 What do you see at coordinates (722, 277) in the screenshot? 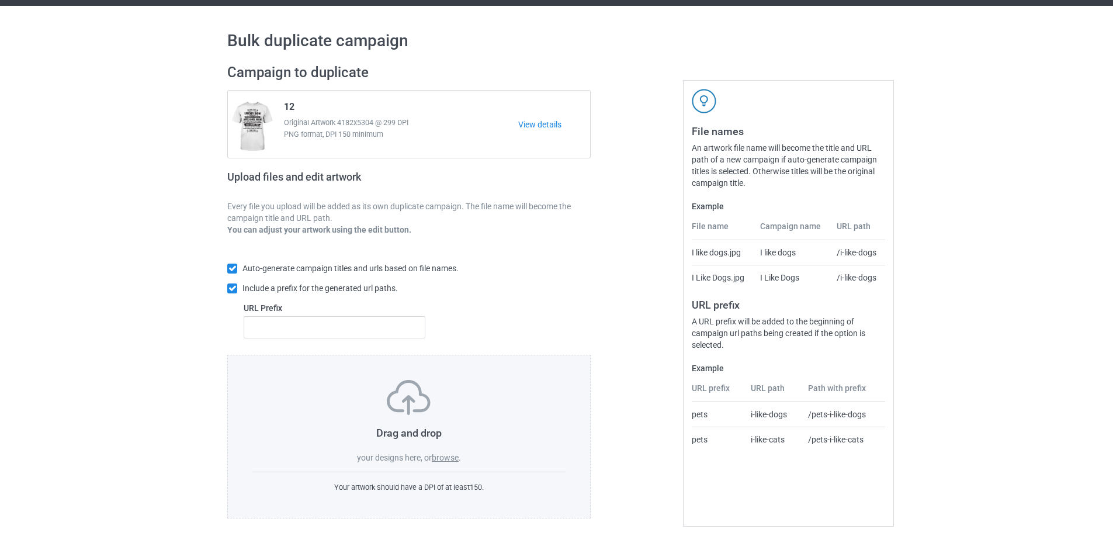
I see `td: I Like Dogs.jpg` at bounding box center [722, 277].